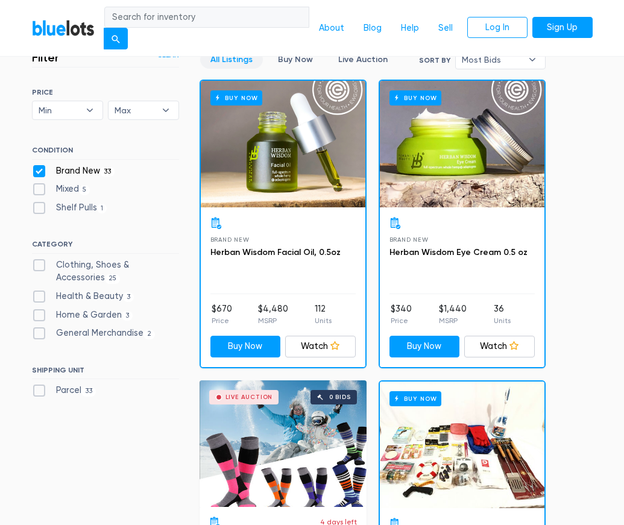 Image resolution: width=624 pixels, height=525 pixels. What do you see at coordinates (106, 271) in the screenshot?
I see `label: Clothing, Shoes & Accessories` at bounding box center [106, 271].